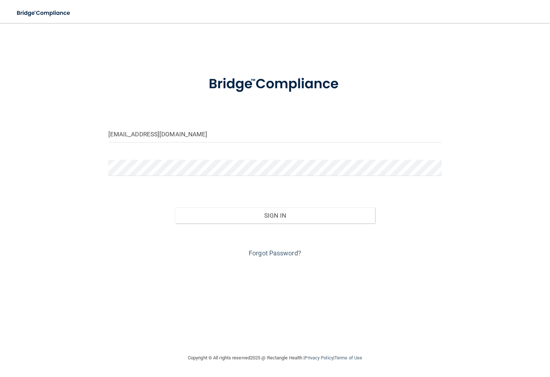 Image resolution: width=550 pixels, height=377 pixels. Describe the element at coordinates (275, 253) in the screenshot. I see `a: Forgot Password?` at that location.